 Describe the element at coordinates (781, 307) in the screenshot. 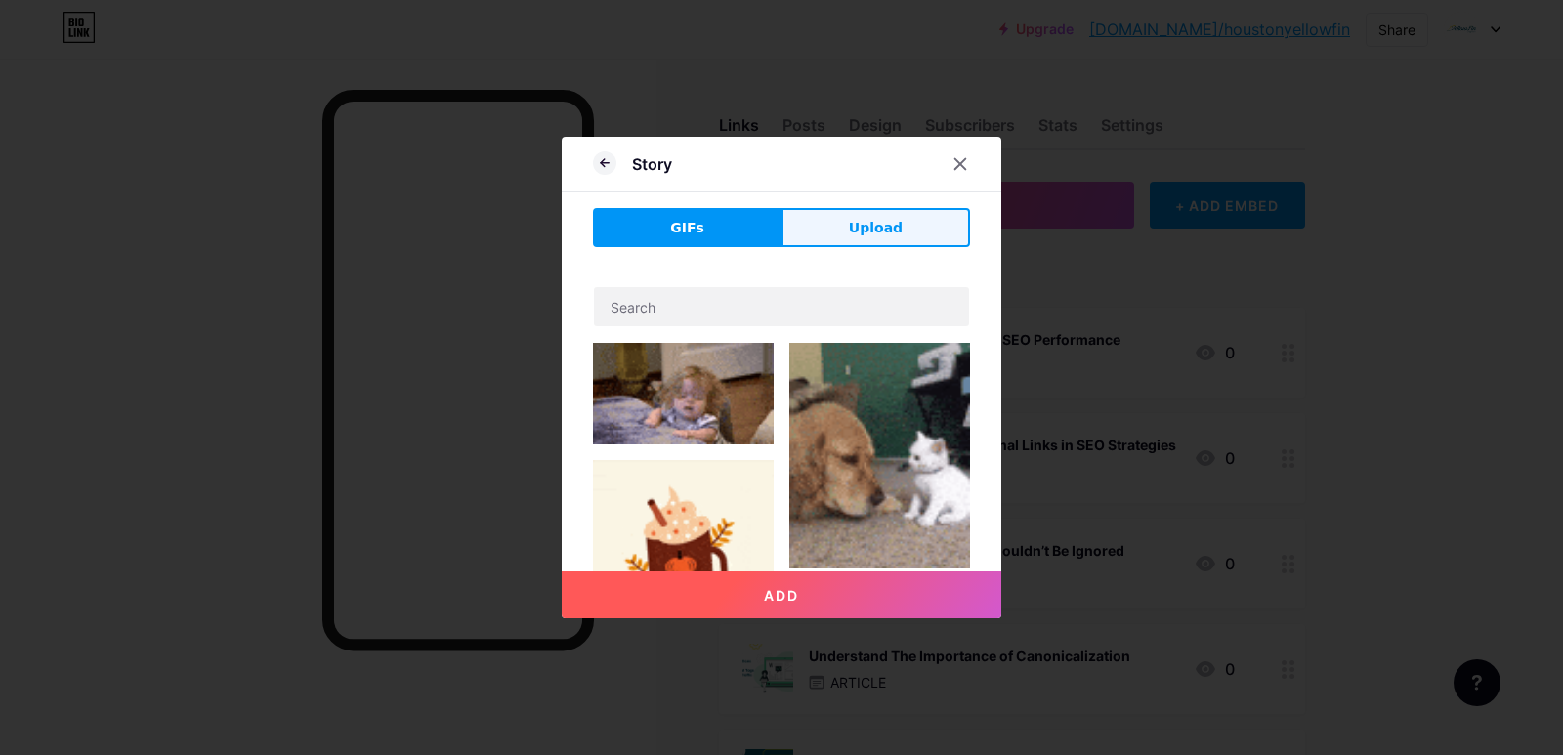

I see `input: Search` at that location.